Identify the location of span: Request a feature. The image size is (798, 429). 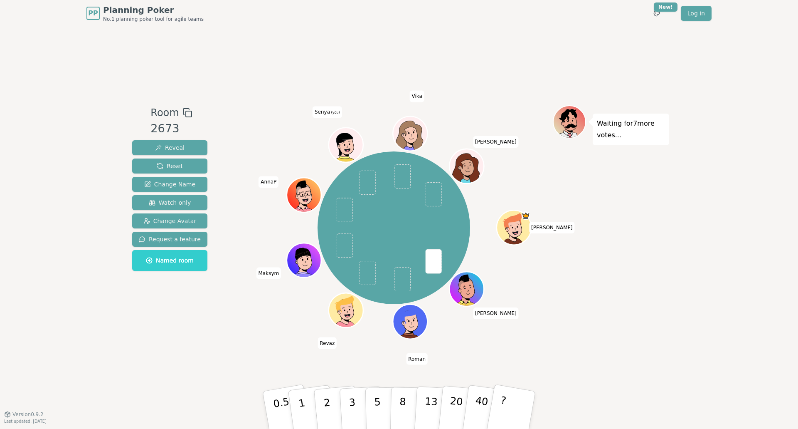
(170, 239).